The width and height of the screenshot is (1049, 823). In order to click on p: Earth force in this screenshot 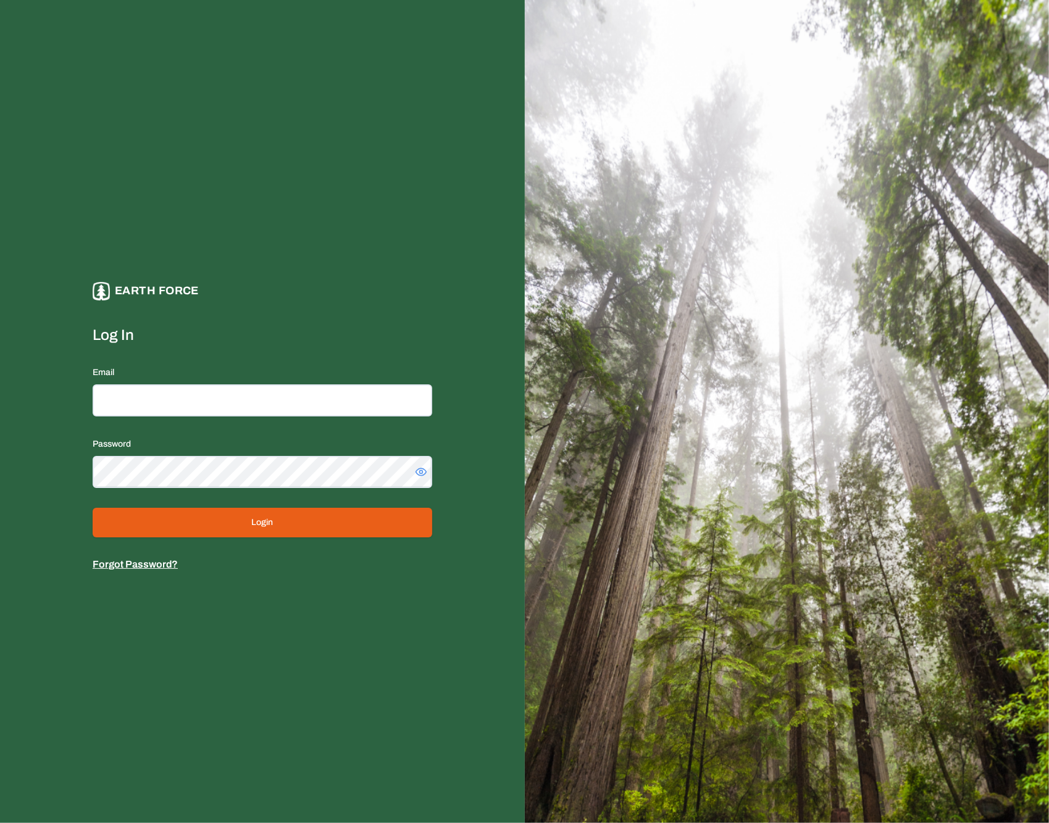, I will do `click(157, 291)`.